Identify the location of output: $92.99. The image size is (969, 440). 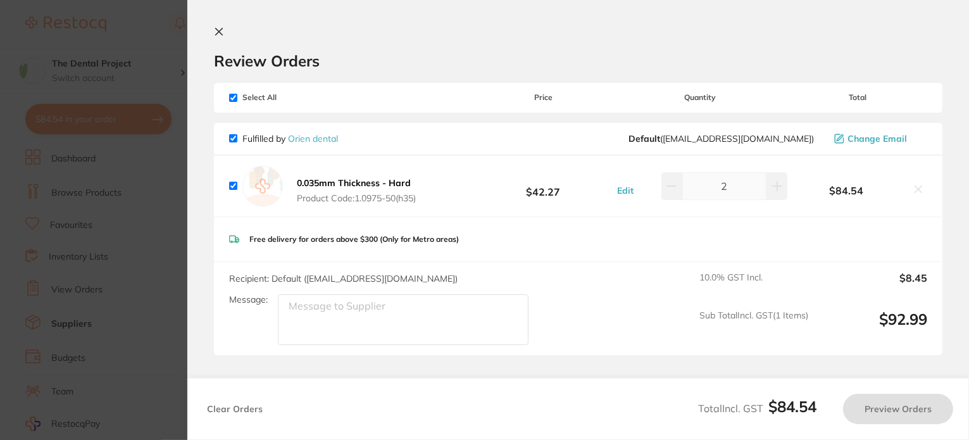
(873, 327).